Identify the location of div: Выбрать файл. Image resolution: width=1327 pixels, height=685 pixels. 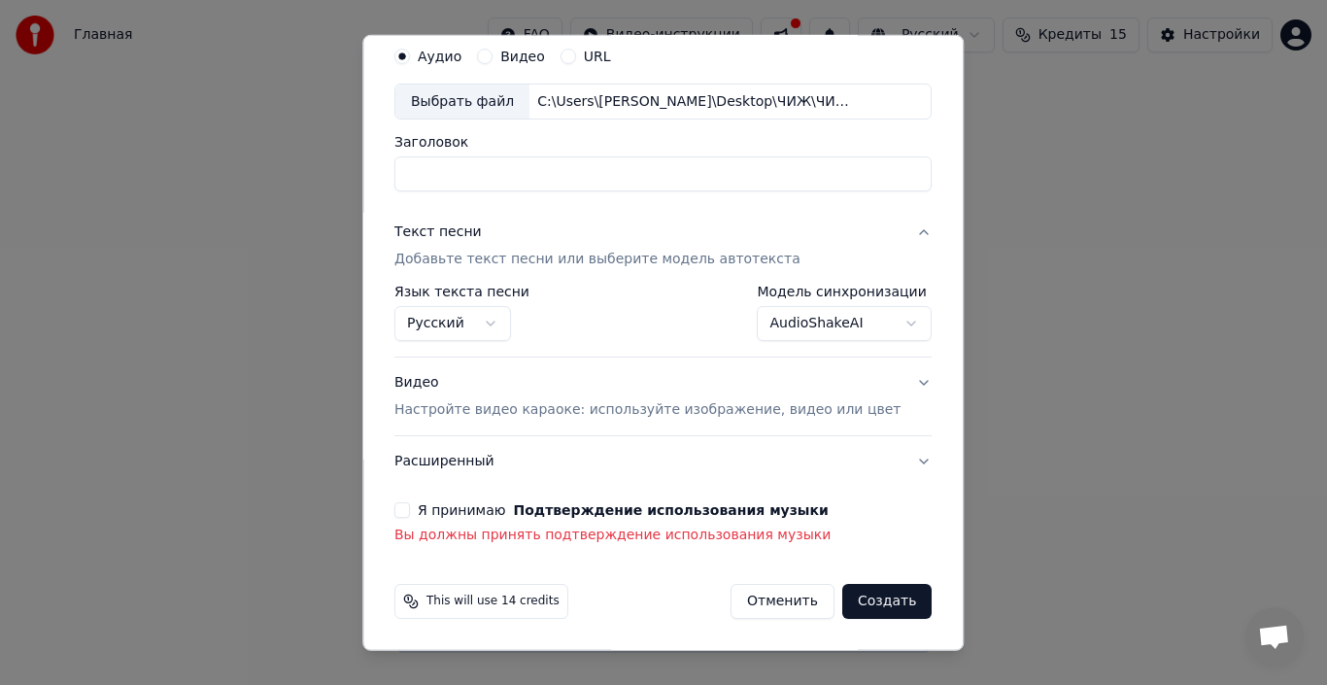
(462, 101).